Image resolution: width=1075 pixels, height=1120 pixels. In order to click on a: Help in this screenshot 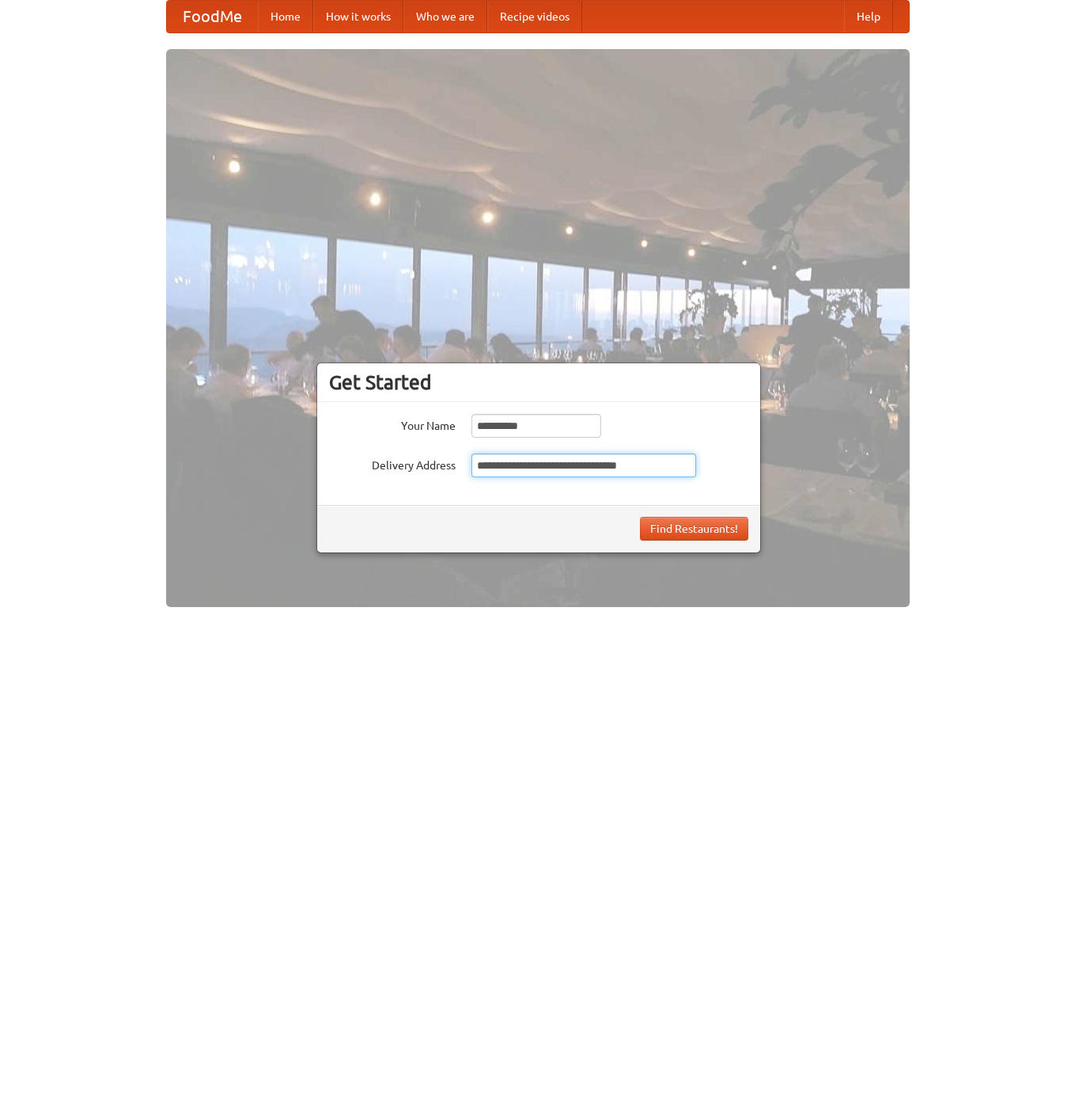, I will do `click(869, 17)`.